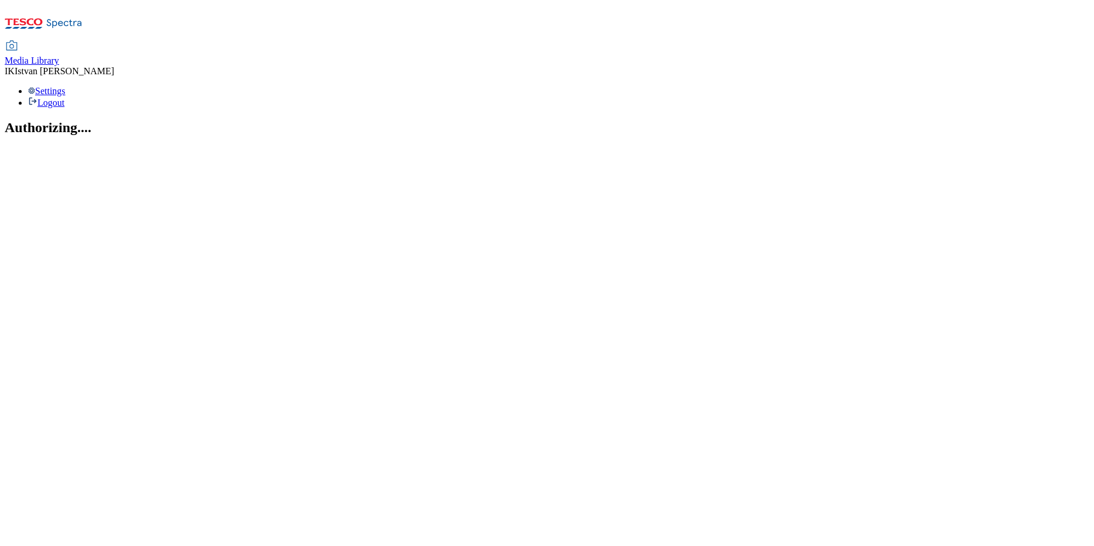 This screenshot has height=546, width=1094. What do you see at coordinates (46, 102) in the screenshot?
I see `a: Logout` at bounding box center [46, 102].